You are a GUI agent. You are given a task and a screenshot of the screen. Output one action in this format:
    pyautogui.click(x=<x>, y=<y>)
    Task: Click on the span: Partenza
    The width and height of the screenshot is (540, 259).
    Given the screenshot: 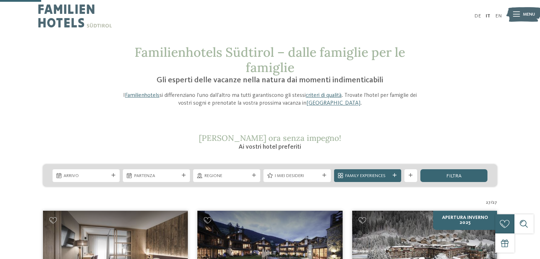 What is the action you would take?
    pyautogui.click(x=157, y=176)
    